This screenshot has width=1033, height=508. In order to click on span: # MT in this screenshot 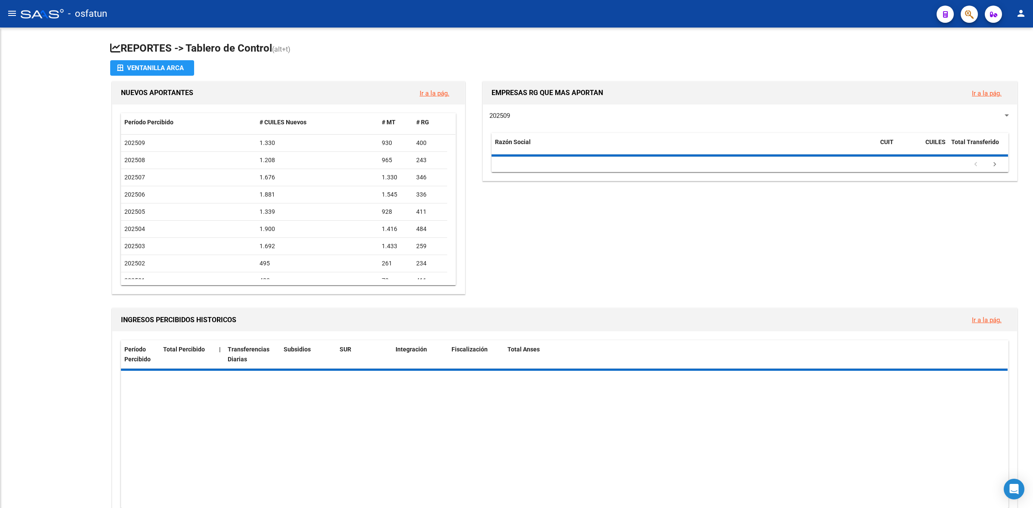, I will do `click(389, 122)`.